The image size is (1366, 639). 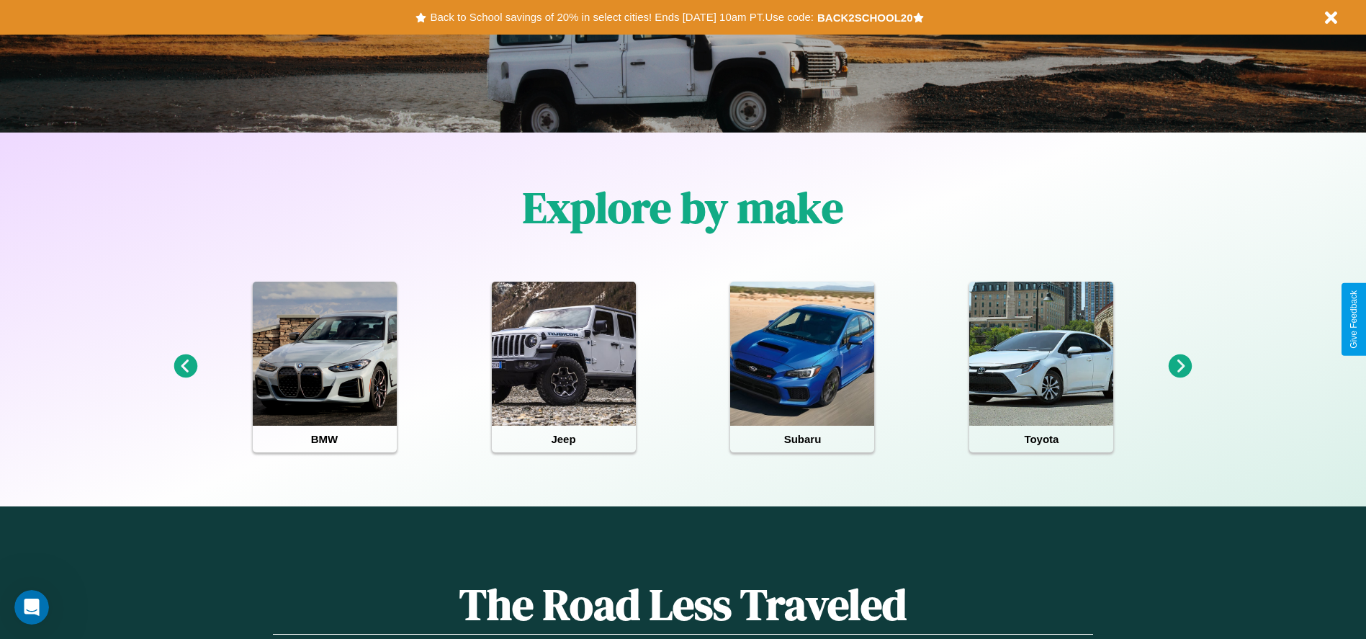 I want to click on b: BACK2SCHOOL20, so click(x=865, y=17).